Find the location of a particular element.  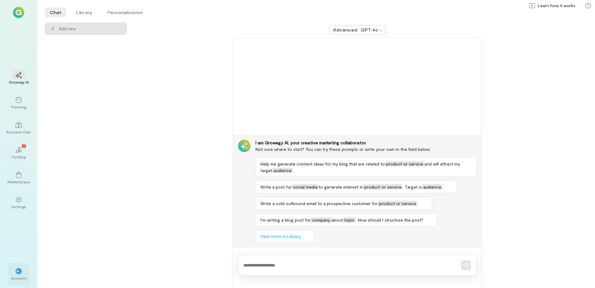

button: Write a post forsocial mediato generate interest inproduct or service. Target isaudience. is located at coordinates (356, 186).